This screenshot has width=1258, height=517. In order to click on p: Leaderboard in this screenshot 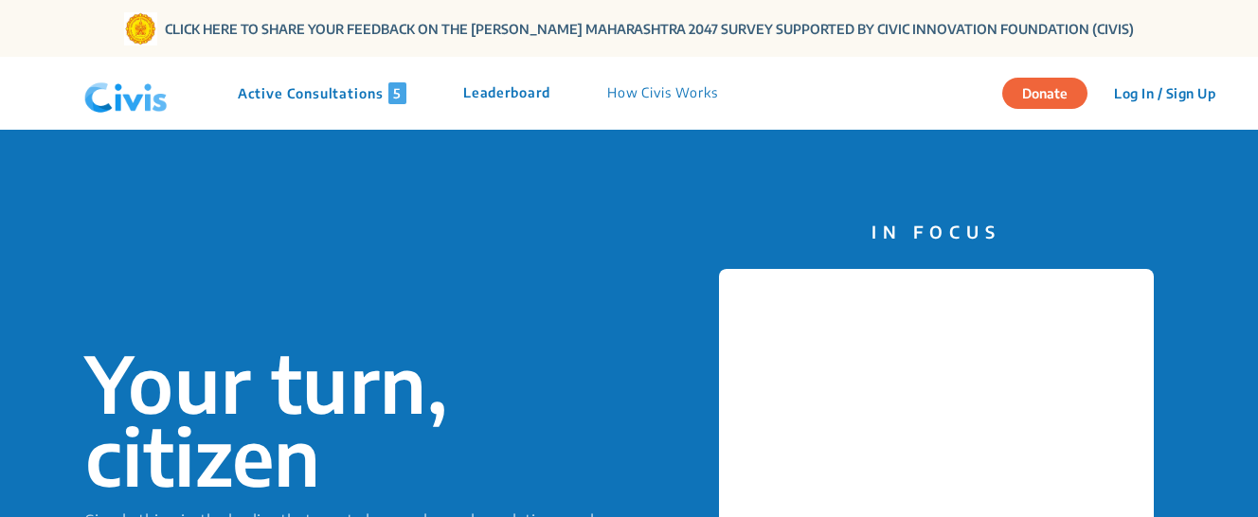, I will do `click(507, 93)`.